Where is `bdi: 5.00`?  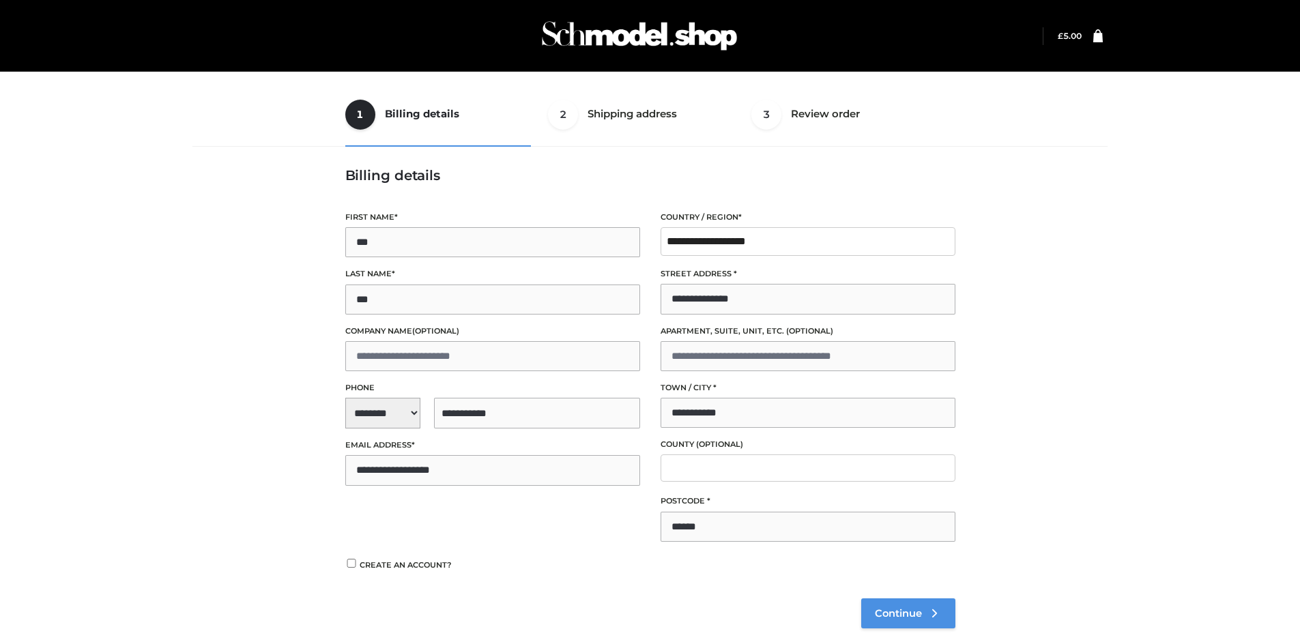 bdi: 5.00 is located at coordinates (1069, 35).